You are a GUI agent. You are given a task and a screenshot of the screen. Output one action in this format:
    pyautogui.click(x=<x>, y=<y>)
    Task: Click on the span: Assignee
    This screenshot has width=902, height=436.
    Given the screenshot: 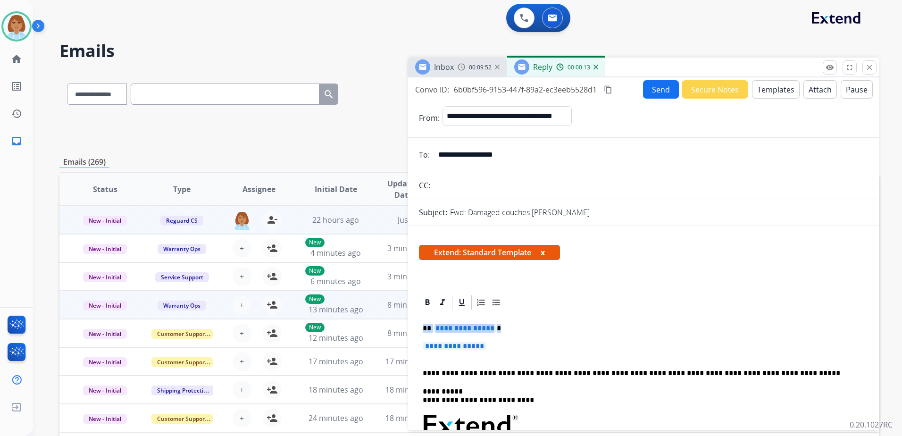 What is the action you would take?
    pyautogui.click(x=259, y=189)
    